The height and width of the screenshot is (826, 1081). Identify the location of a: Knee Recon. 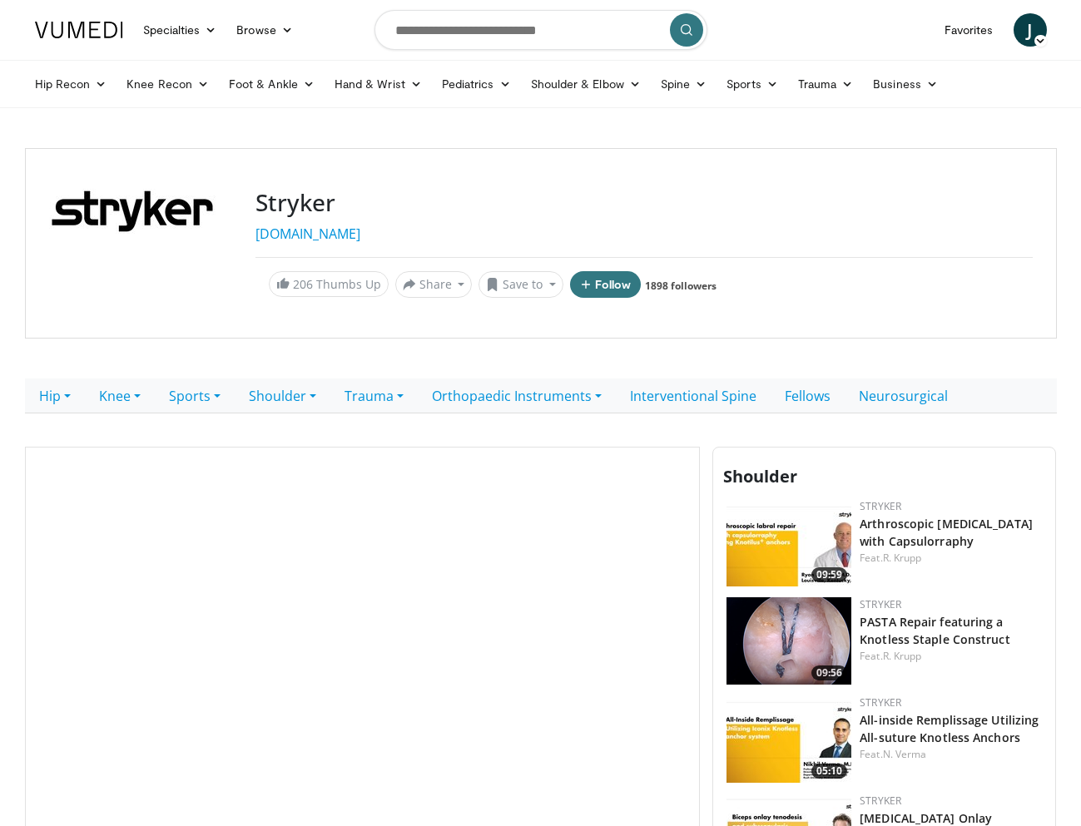
(167, 84).